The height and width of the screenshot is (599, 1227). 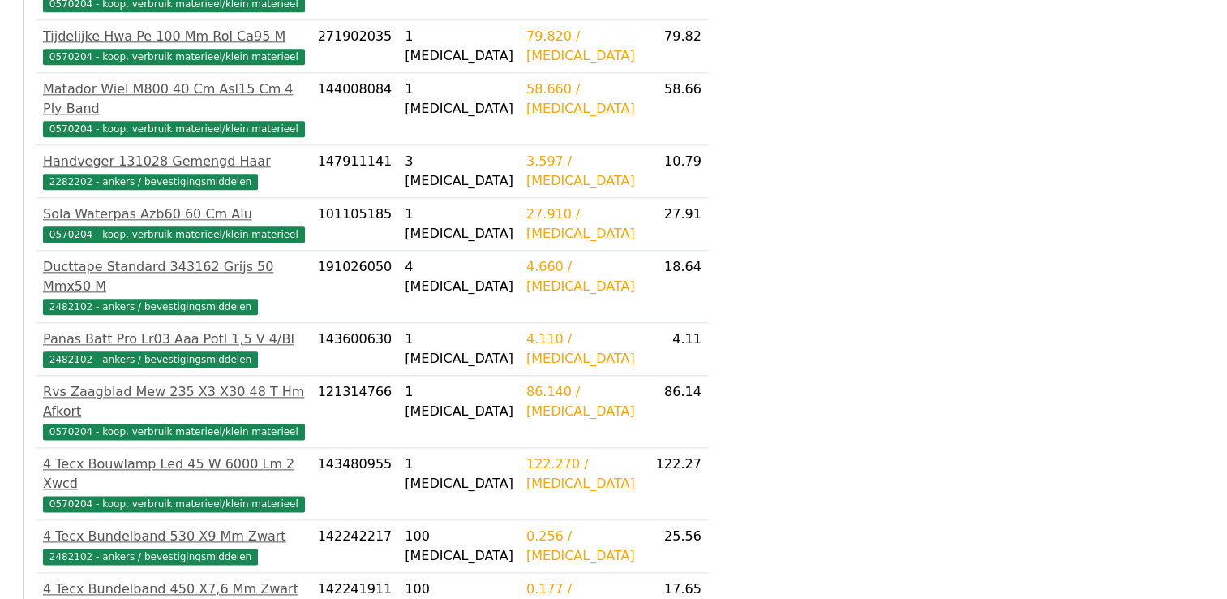 I want to click on a: Tijdelijke Hwa Pe 100 Mm Rol Ca95 M0570204 - koop, verbruik materieel/klein materieel, so click(x=174, y=46).